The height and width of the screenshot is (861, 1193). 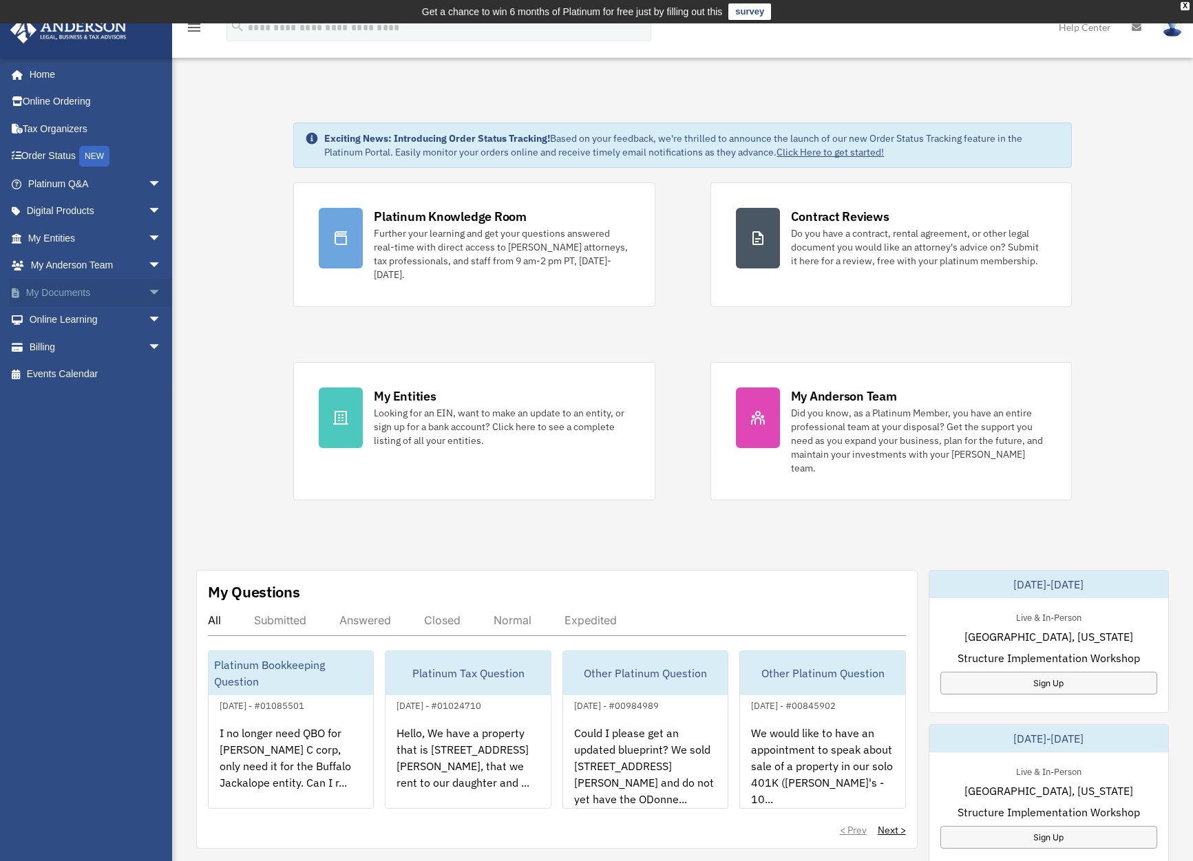 I want to click on div: Did you know, as a Platinum Member, you have an entire professional team at your disposal? Get th..., so click(x=918, y=441).